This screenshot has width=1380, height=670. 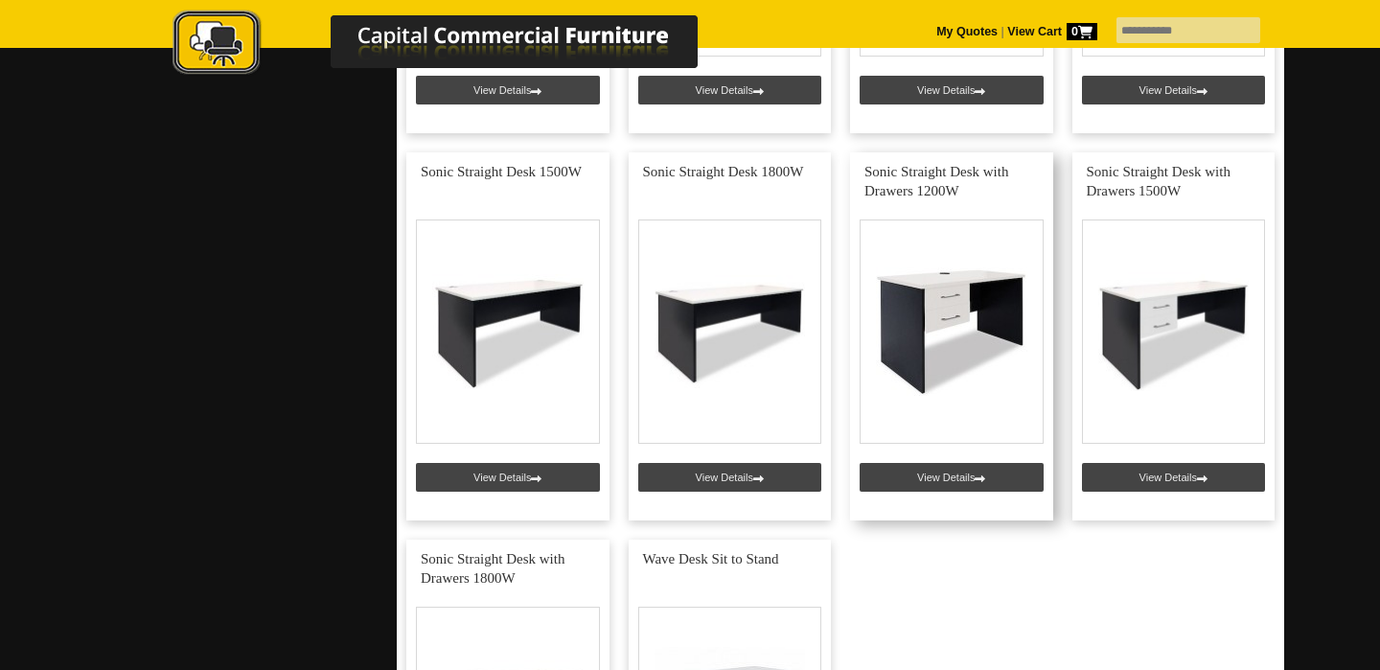 What do you see at coordinates (1050, 32) in the screenshot?
I see `a: View Cart0` at bounding box center [1050, 32].